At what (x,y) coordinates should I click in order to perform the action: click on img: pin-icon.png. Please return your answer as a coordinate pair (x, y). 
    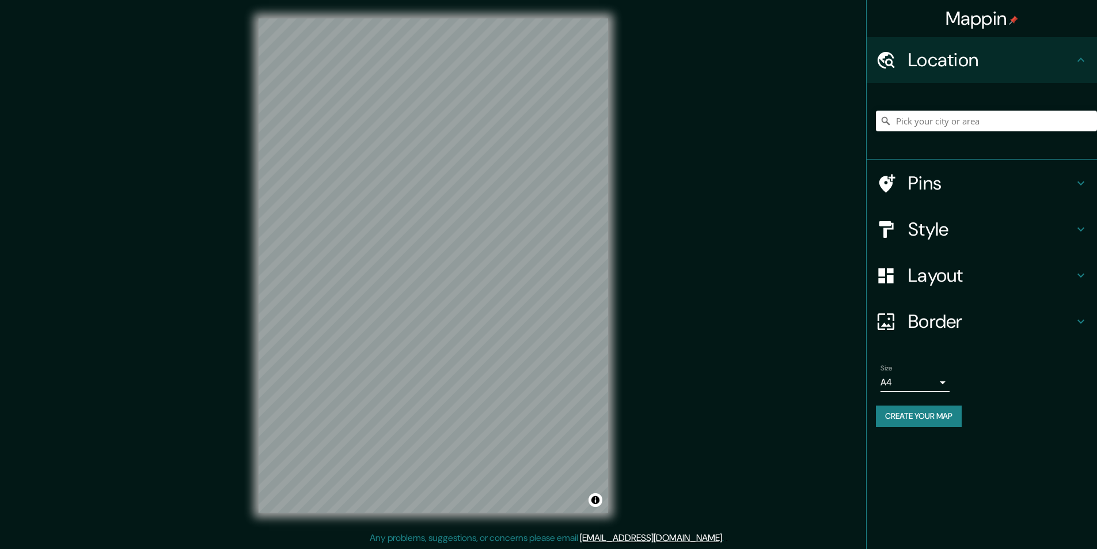
    Looking at the image, I should click on (1013, 20).